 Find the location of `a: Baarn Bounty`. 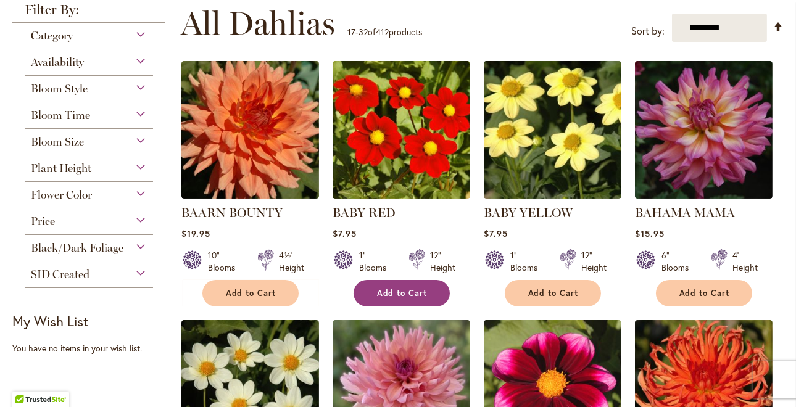

a: Baarn Bounty is located at coordinates (250, 195).